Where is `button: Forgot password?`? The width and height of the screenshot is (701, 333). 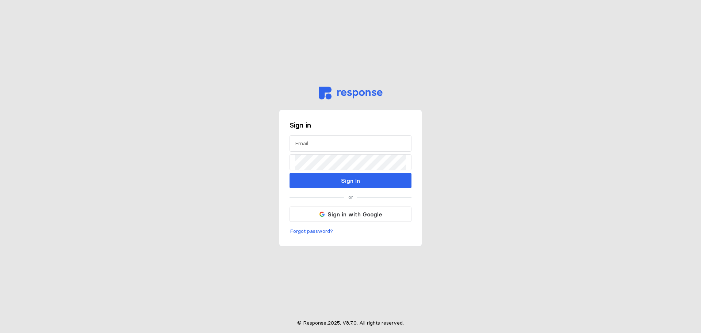 button: Forgot password? is located at coordinates (312, 231).